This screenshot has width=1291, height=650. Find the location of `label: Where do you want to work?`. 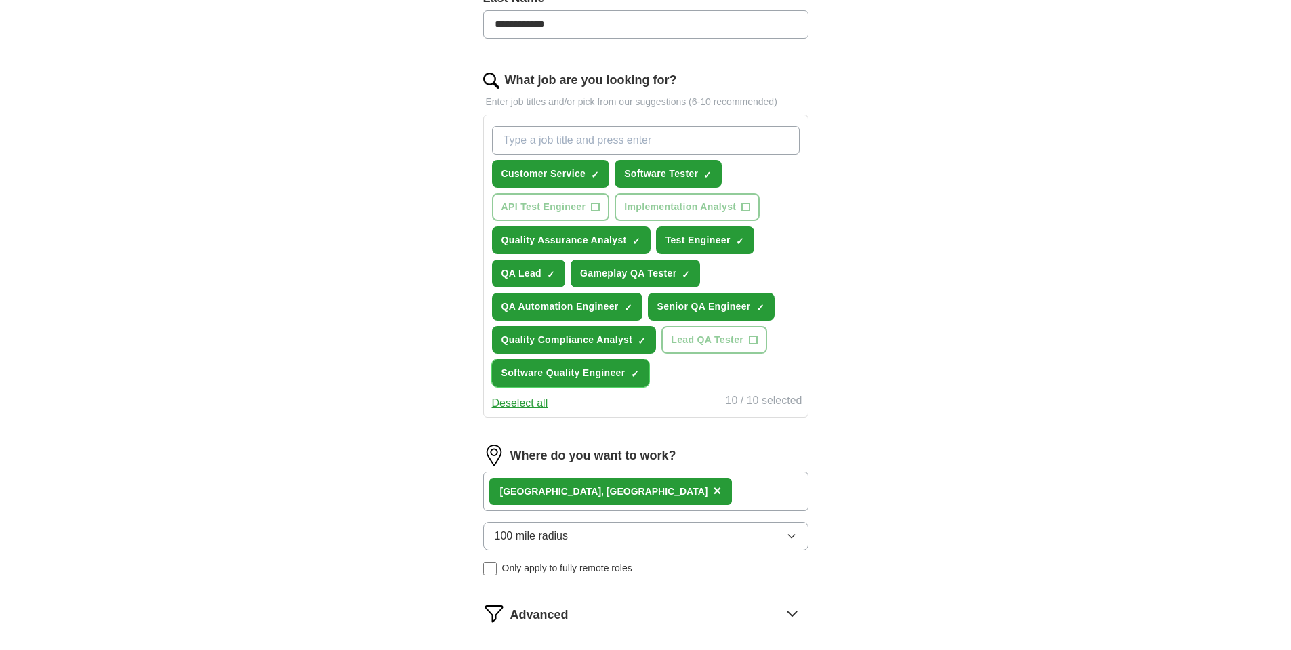

label: Where do you want to work? is located at coordinates (593, 456).